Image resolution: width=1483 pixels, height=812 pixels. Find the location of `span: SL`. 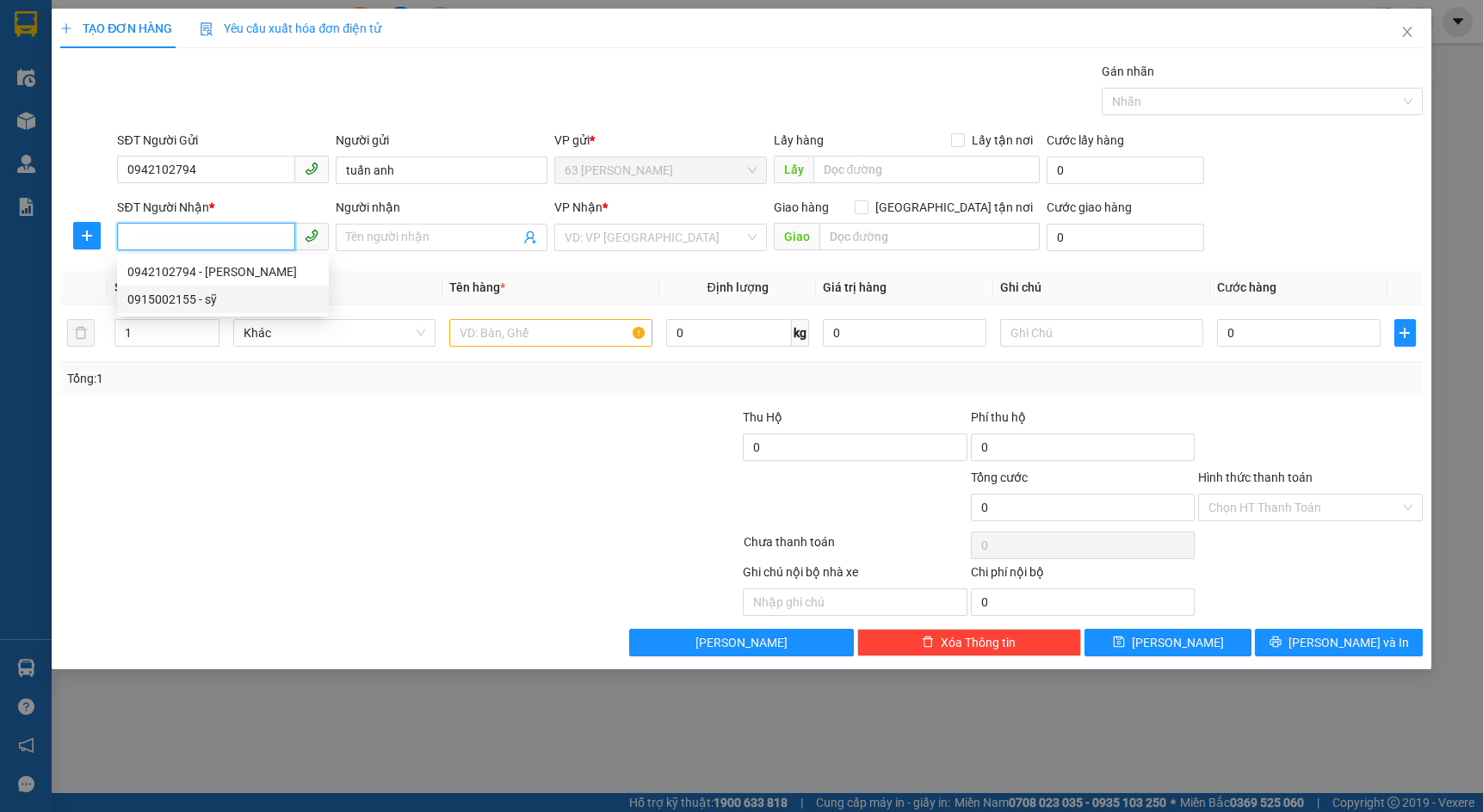

span: SL is located at coordinates (121, 288).